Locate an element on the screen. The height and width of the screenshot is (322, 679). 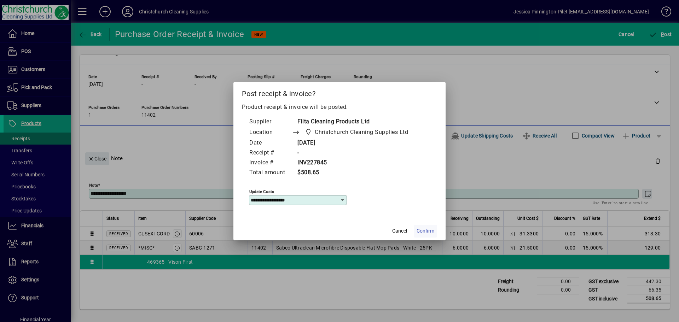
td: Date is located at coordinates (271, 143).